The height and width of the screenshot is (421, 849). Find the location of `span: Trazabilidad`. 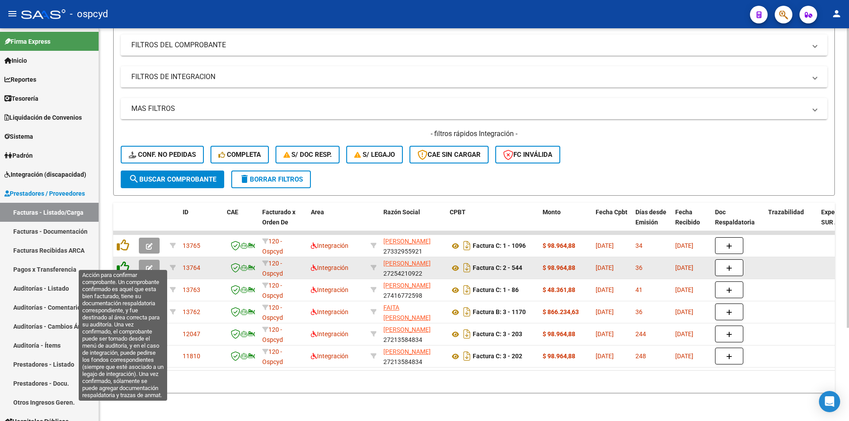

span: Trazabilidad is located at coordinates (786, 212).